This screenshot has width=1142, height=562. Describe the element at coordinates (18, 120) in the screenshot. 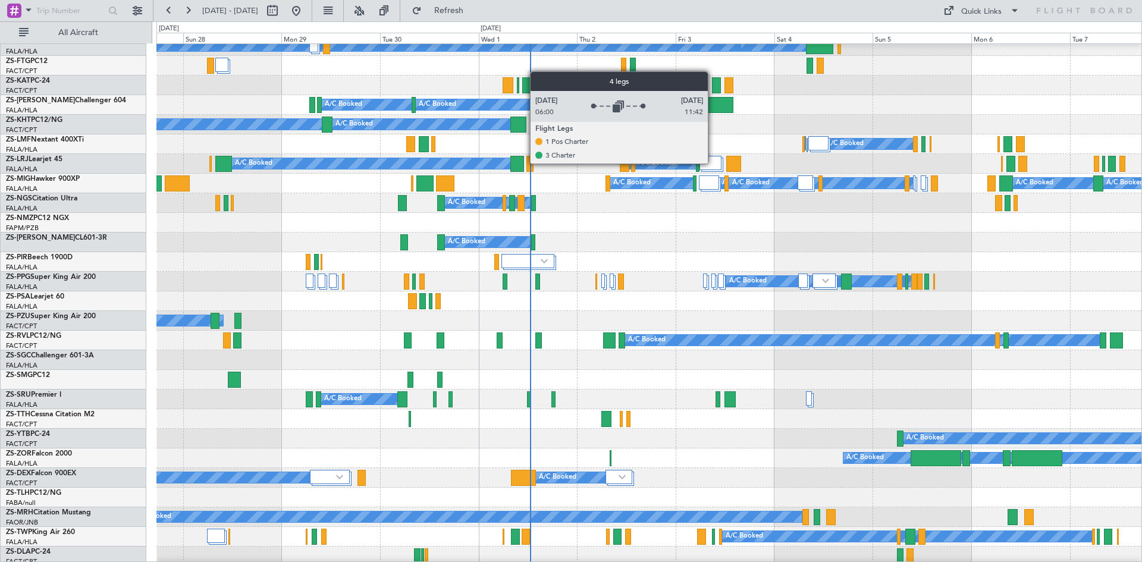

I see `span: ZS-KHT` at that location.